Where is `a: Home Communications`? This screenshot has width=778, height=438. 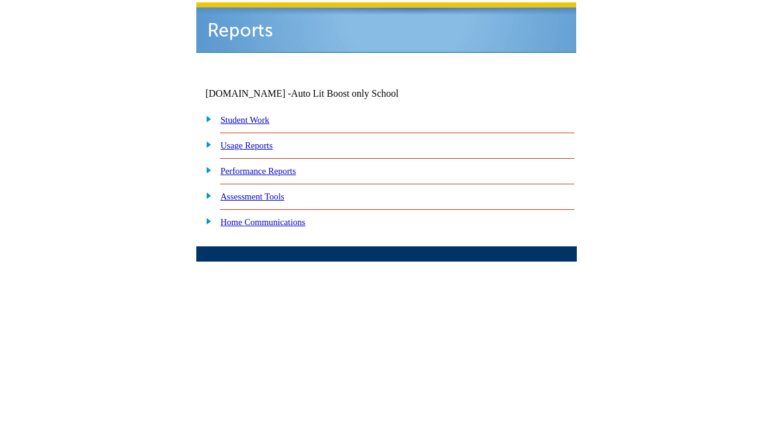 a: Home Communications is located at coordinates (263, 222).